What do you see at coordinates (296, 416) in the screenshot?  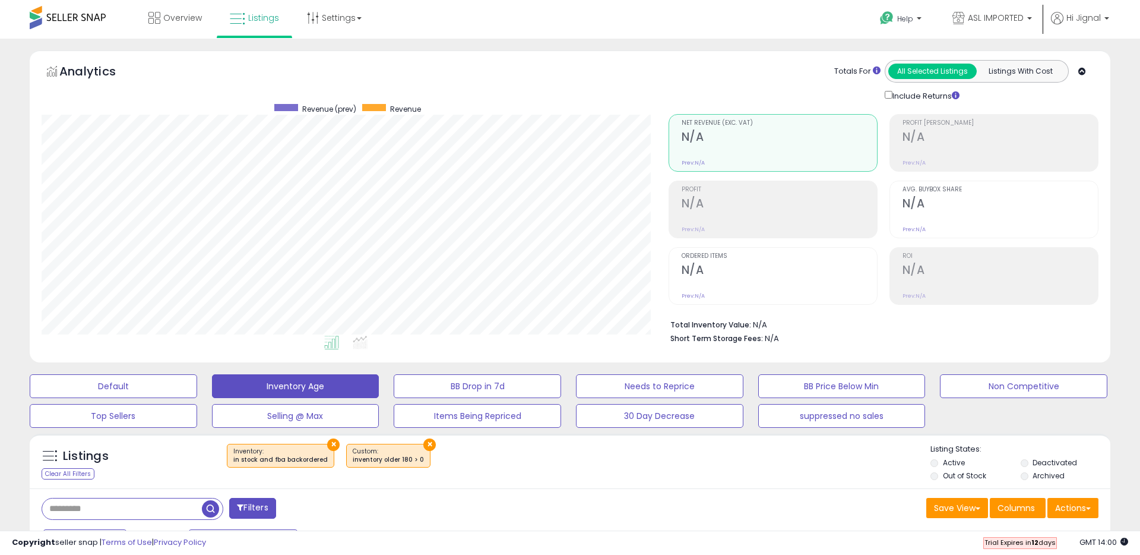 I see `button: Selling @ Max` at bounding box center [296, 416].